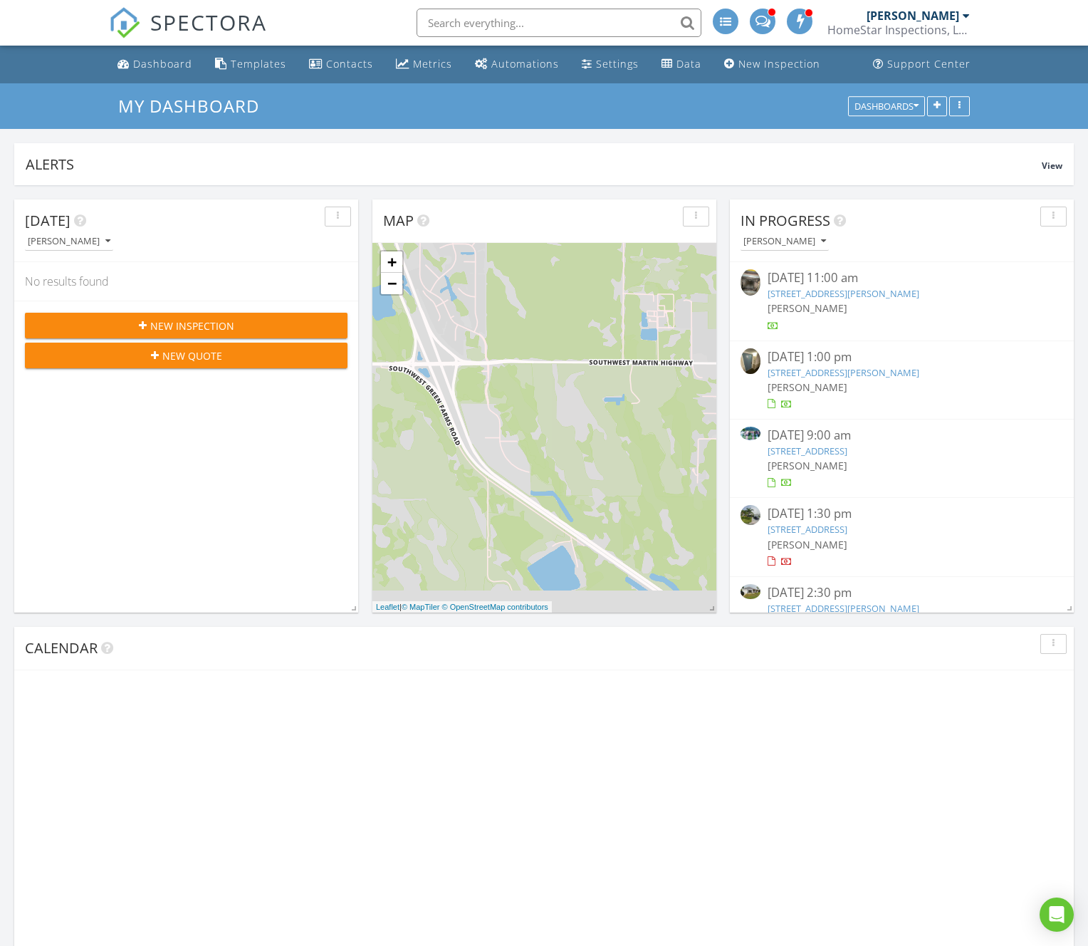  Describe the element at coordinates (392, 262) in the screenshot. I see `a: Zoom in` at that location.